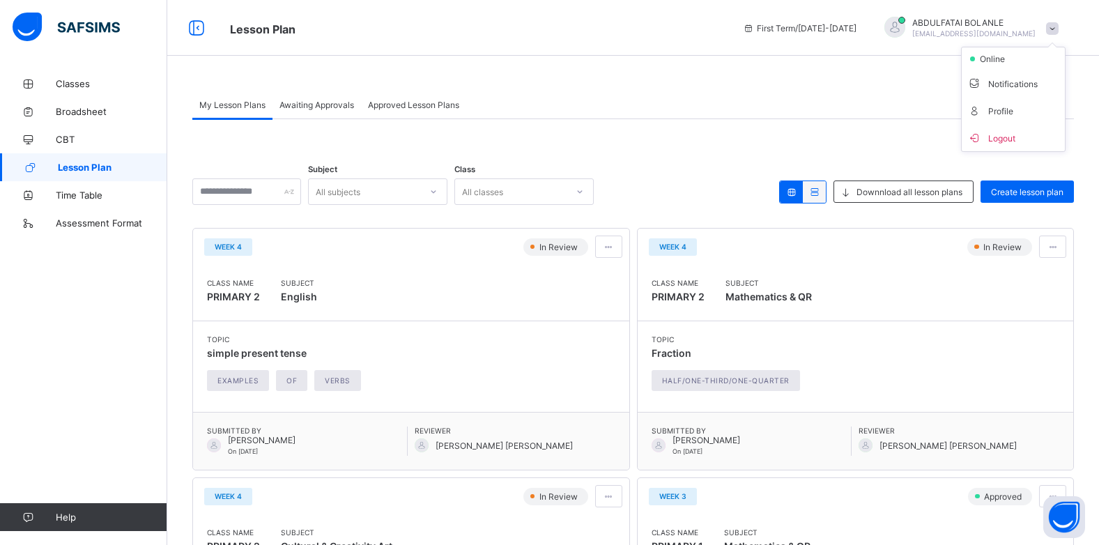  What do you see at coordinates (799, 28) in the screenshot?
I see `span: session/term information` at bounding box center [799, 28].